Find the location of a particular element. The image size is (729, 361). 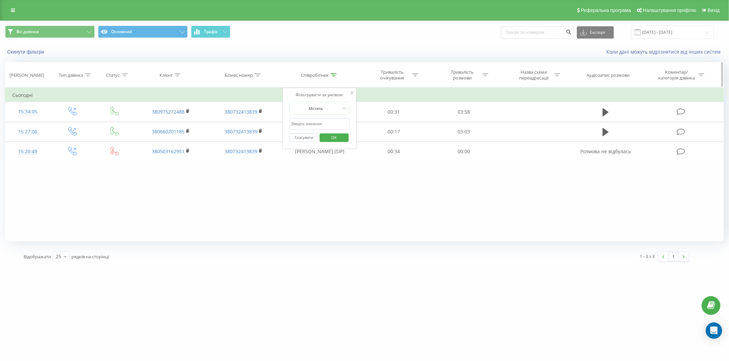

div: Open Intercom Messenger is located at coordinates (714, 331).